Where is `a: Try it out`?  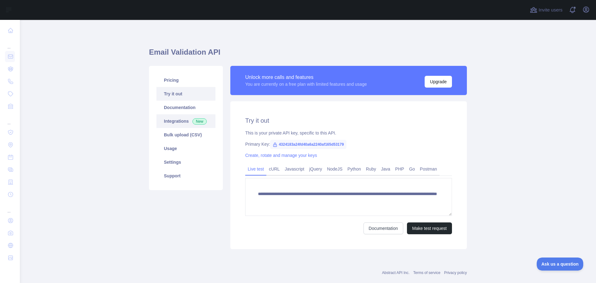
a: Try it out is located at coordinates (186, 94).